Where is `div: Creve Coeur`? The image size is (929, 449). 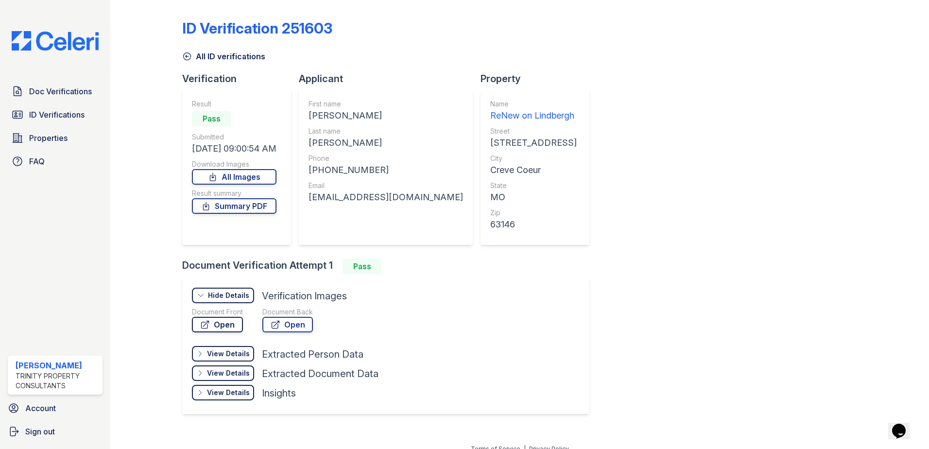 div: Creve Coeur is located at coordinates (534, 170).